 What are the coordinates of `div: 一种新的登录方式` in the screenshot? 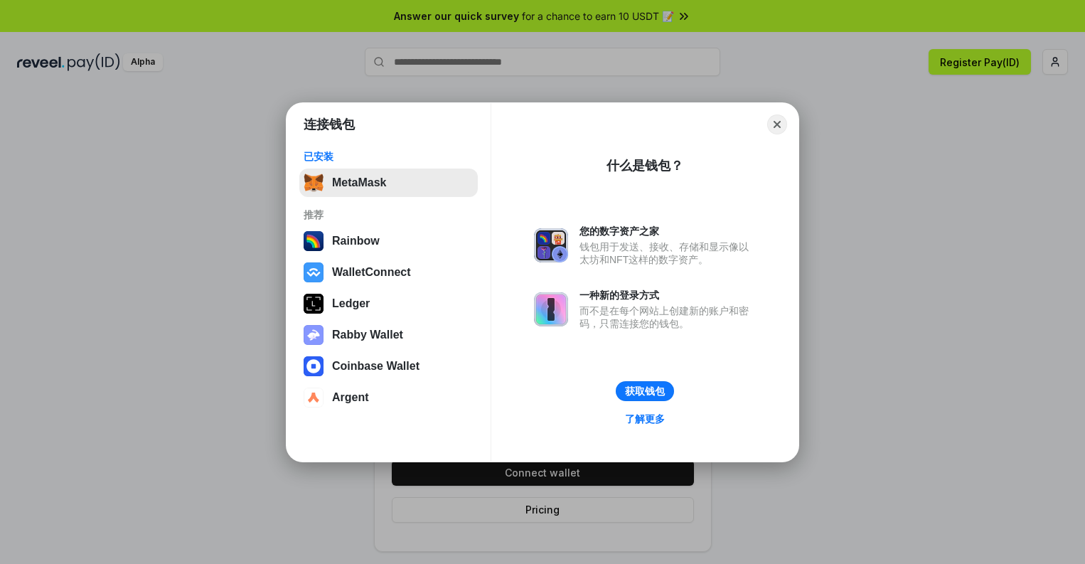 It's located at (668, 295).